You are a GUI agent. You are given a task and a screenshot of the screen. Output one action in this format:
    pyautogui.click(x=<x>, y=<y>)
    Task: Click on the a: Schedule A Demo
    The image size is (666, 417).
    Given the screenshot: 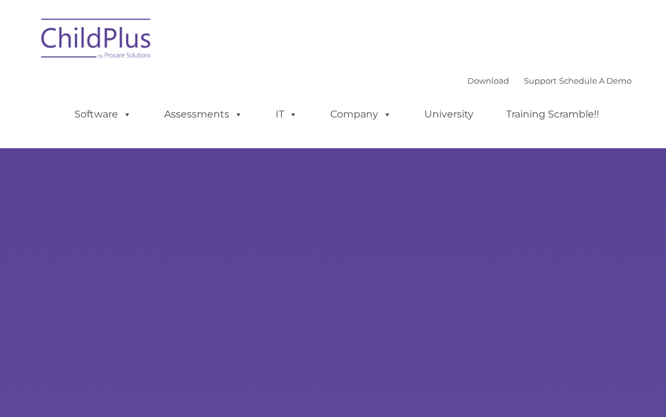 What is the action you would take?
    pyautogui.click(x=596, y=81)
    